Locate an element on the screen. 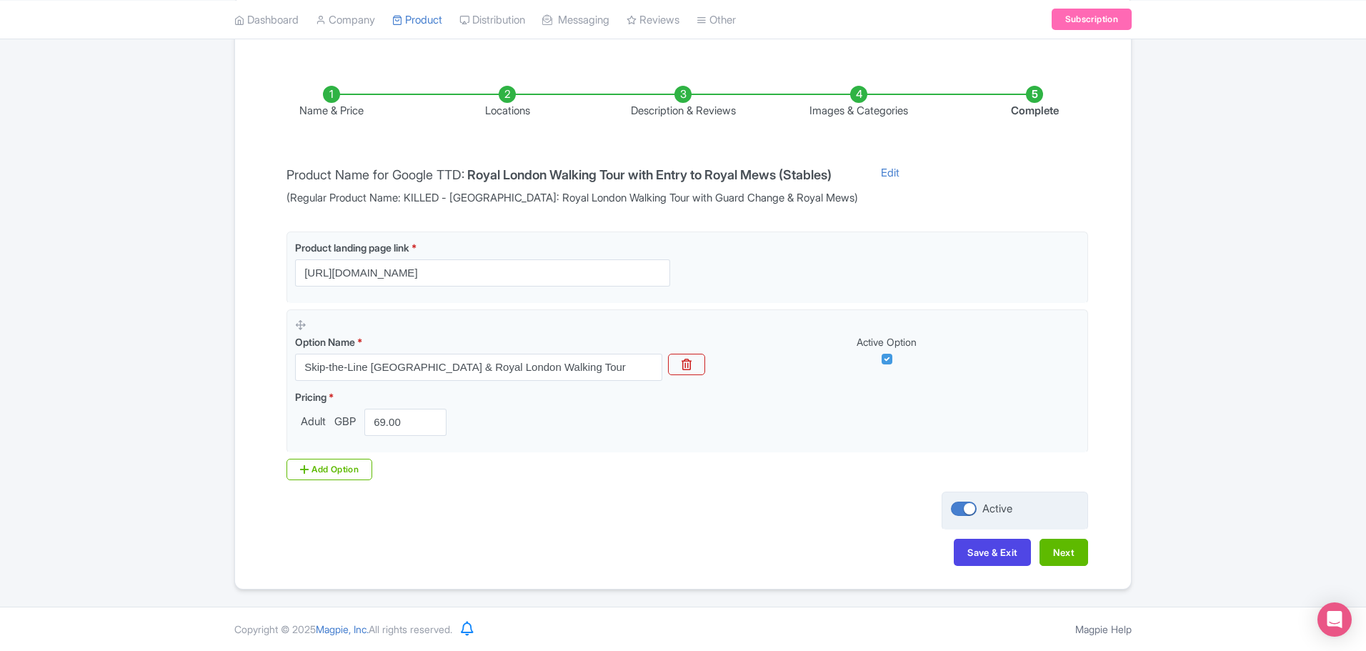 The height and width of the screenshot is (651, 1366). h4: Royal London Walking Tour with Entry to Royal Mews (Stables) is located at coordinates (649, 175).